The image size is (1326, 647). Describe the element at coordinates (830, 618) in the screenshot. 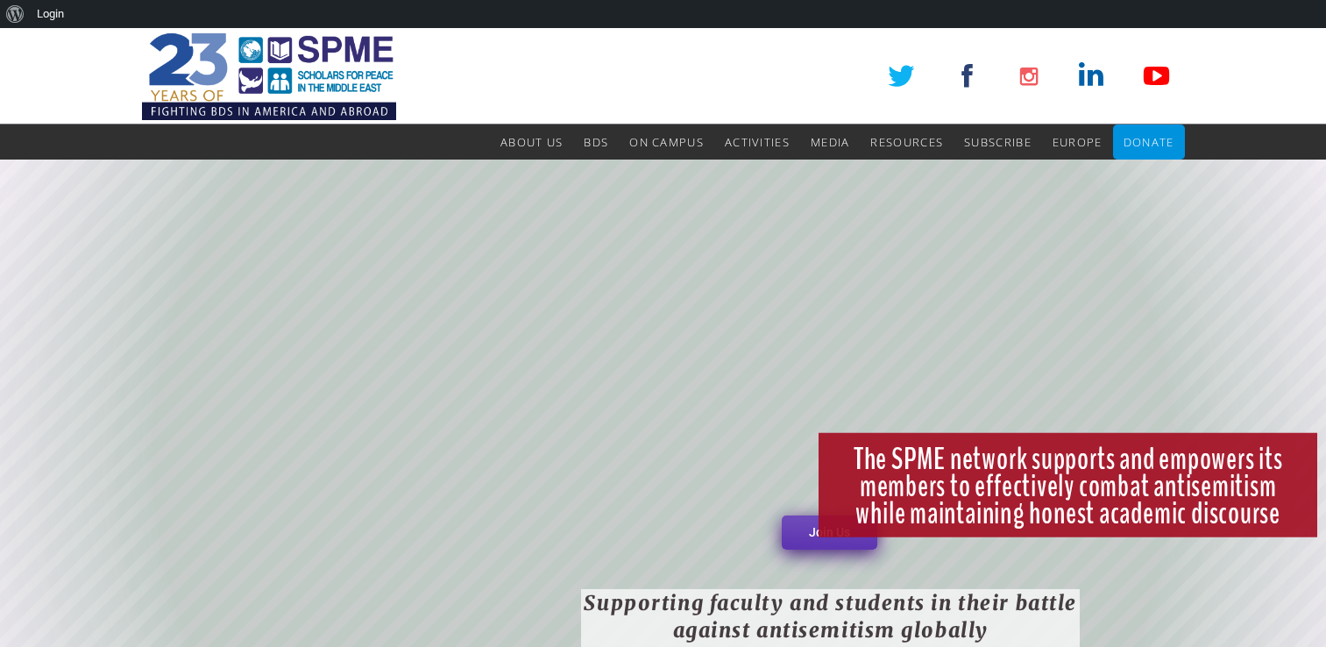

I see `rs-layer: Supporting faculty and students in their battle against antisemitism globally` at that location.